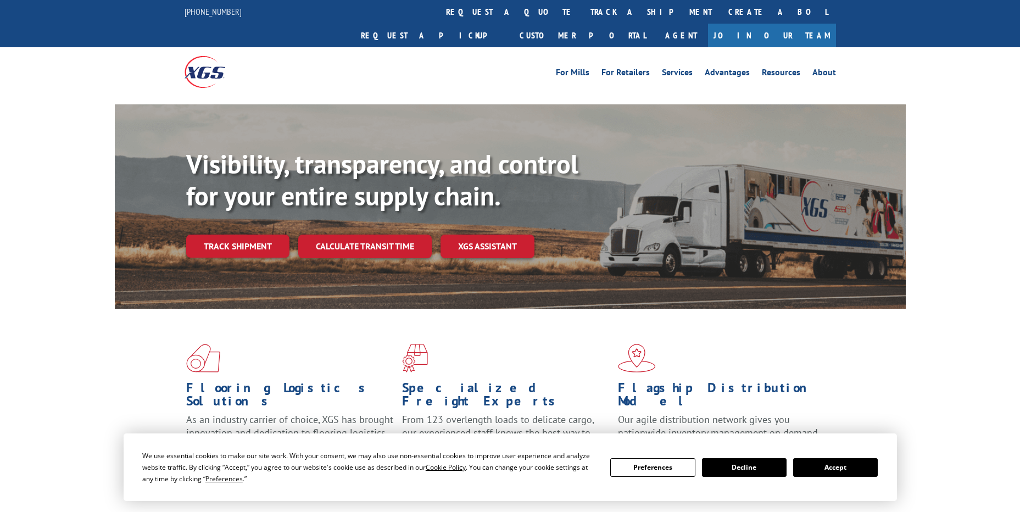 This screenshot has width=1020, height=512. Describe the element at coordinates (625, 74) in the screenshot. I see `a: For Retailers` at that location.